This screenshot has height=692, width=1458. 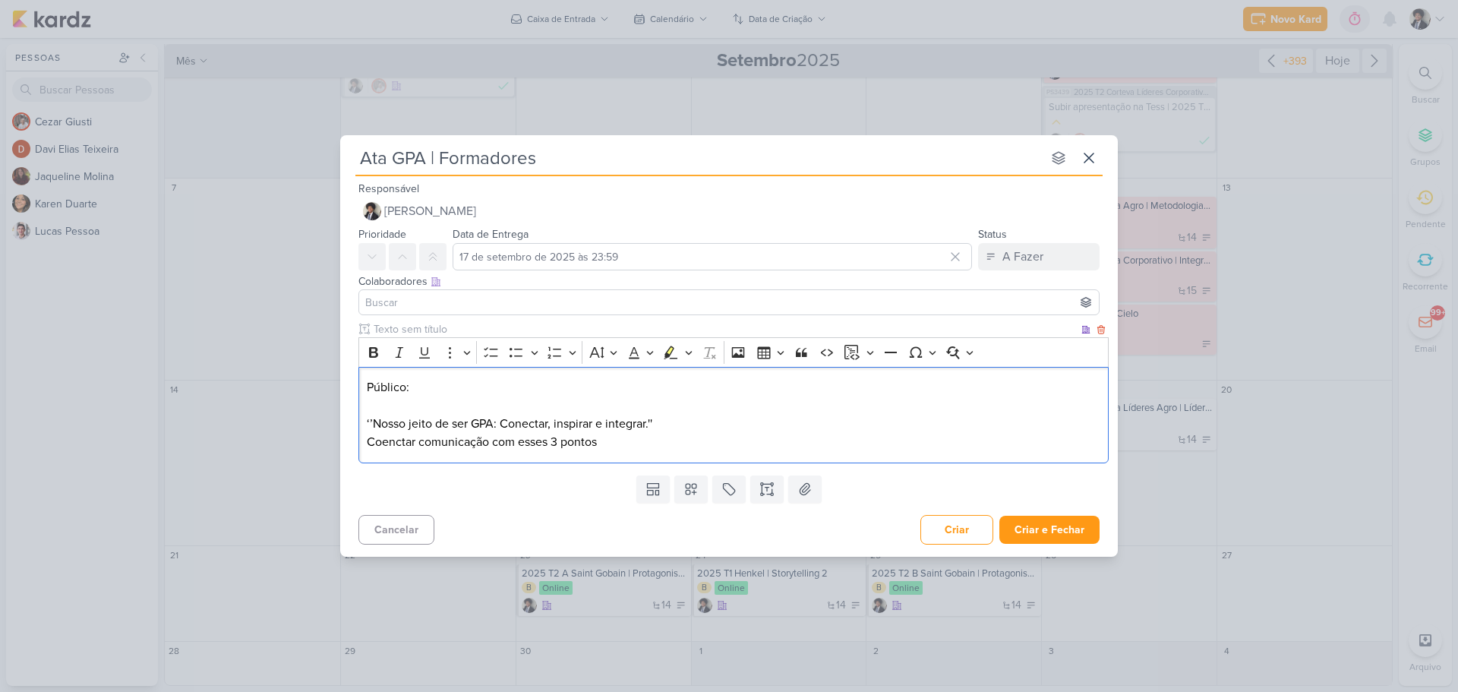 What do you see at coordinates (734, 415) in the screenshot?
I see `div: Editor editing area: main` at bounding box center [734, 415].